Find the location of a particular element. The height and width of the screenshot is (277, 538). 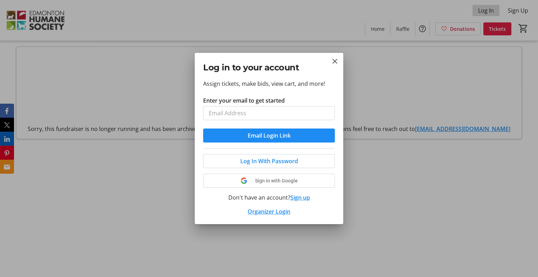

span: Sign in with Google is located at coordinates (277, 181).